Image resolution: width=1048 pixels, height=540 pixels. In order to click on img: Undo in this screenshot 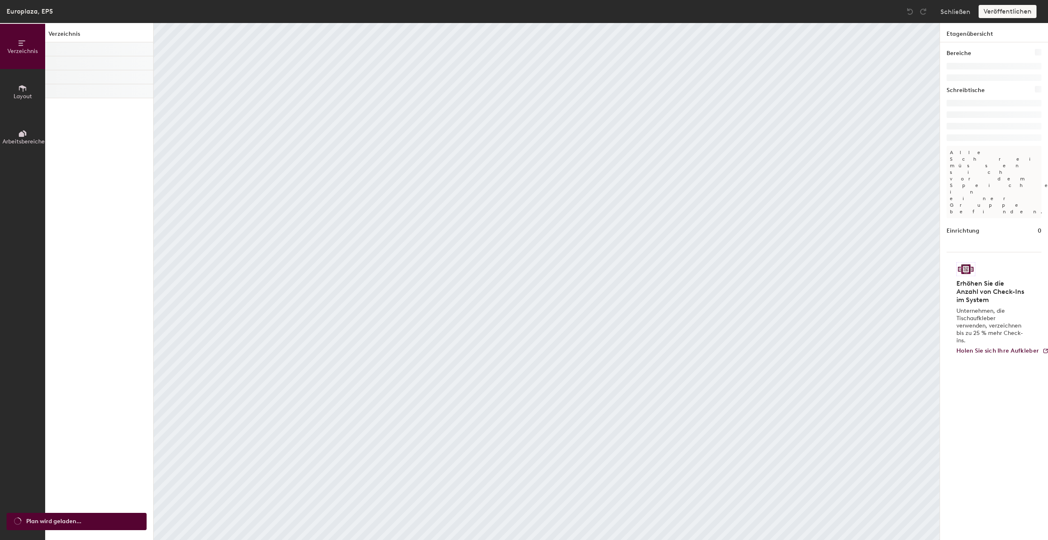, I will do `click(910, 12)`.